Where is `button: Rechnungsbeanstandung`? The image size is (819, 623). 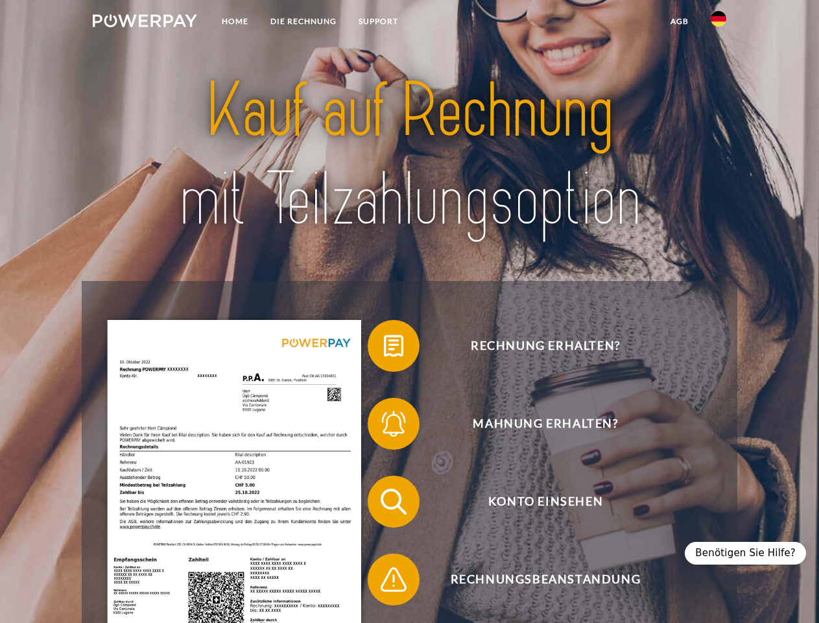 button: Rechnungsbeanstandung is located at coordinates (537, 579).